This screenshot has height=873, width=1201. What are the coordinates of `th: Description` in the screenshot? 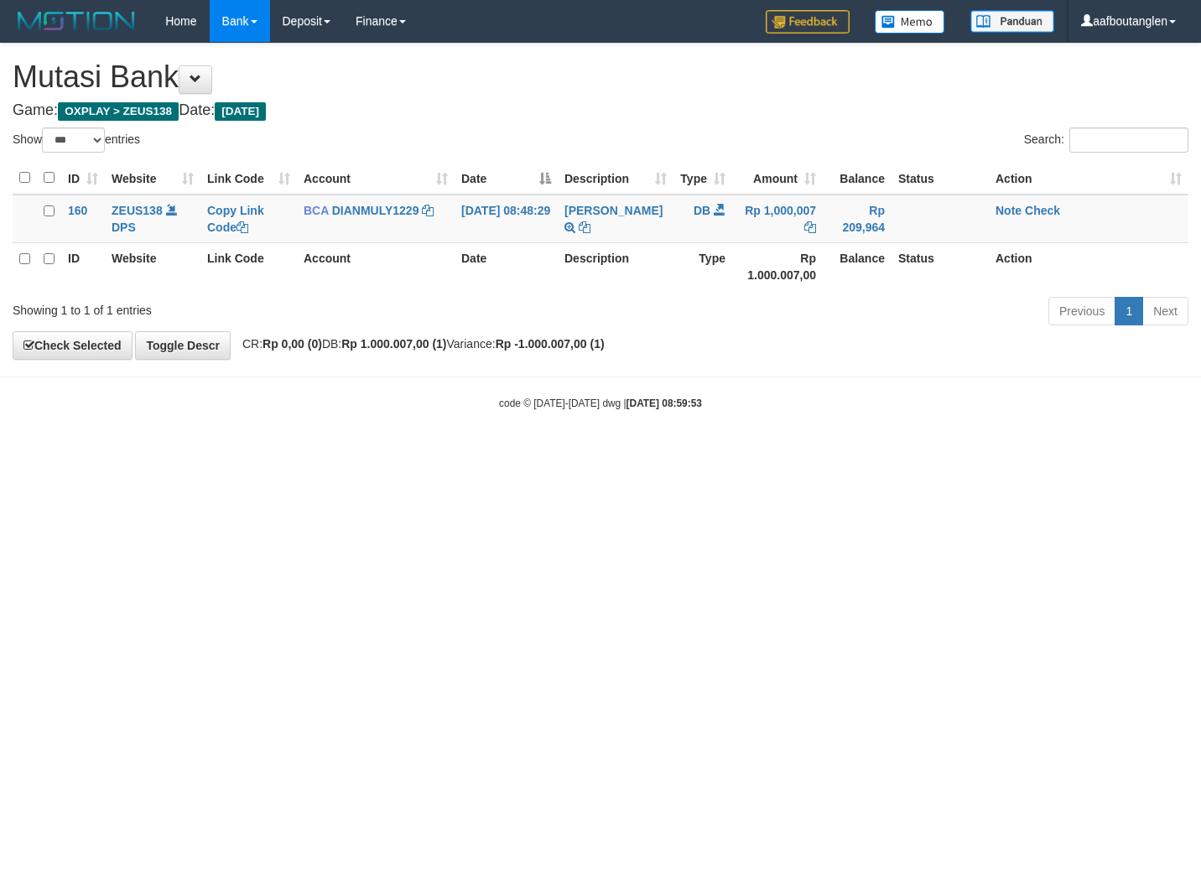 It's located at (616, 266).